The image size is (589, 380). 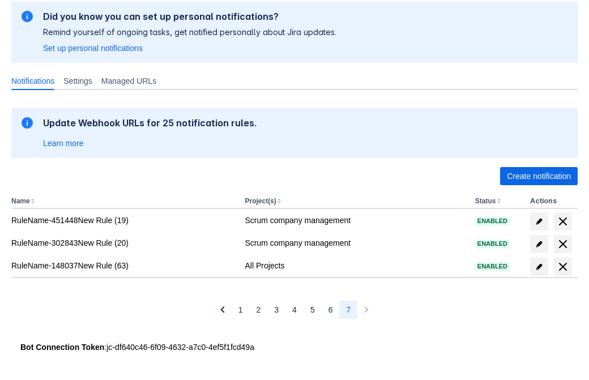 What do you see at coordinates (294, 347) in the screenshot?
I see `div: : jc-df640c46-6f09-4632-a7c0-4ef5f1fcd49a` at bounding box center [294, 347].